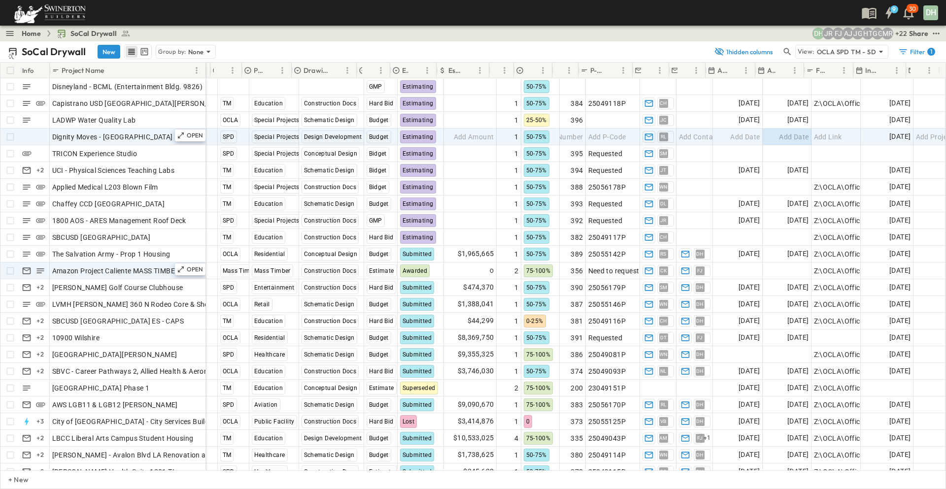  What do you see at coordinates (186, 70) in the screenshot?
I see `div: Owner` at bounding box center [186, 70].